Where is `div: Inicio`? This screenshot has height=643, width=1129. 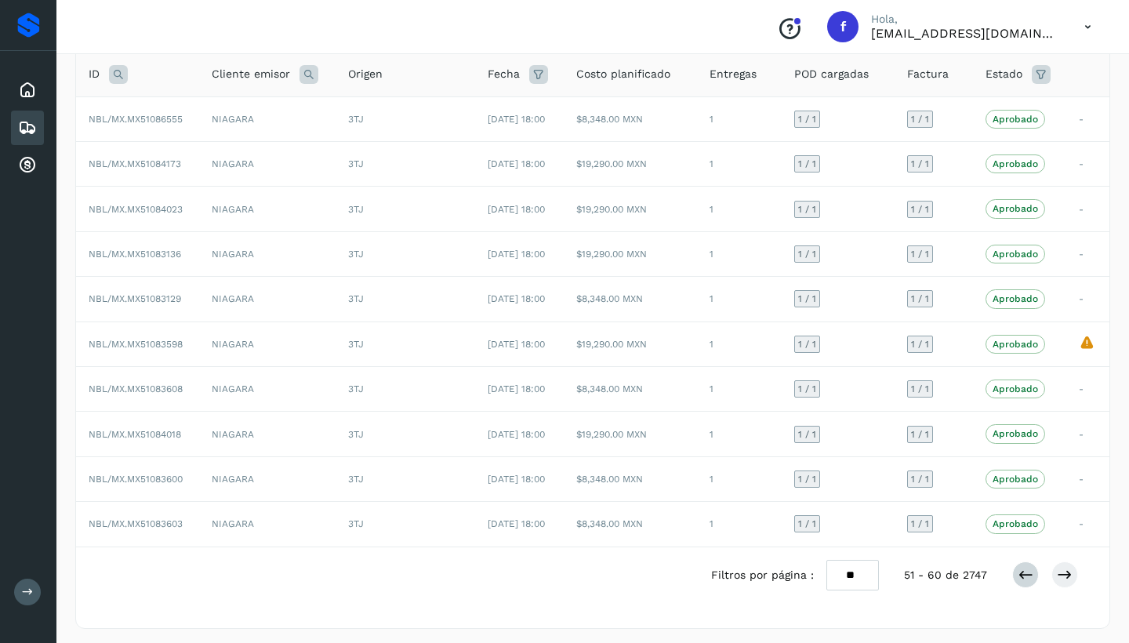
div: Inicio is located at coordinates (27, 90).